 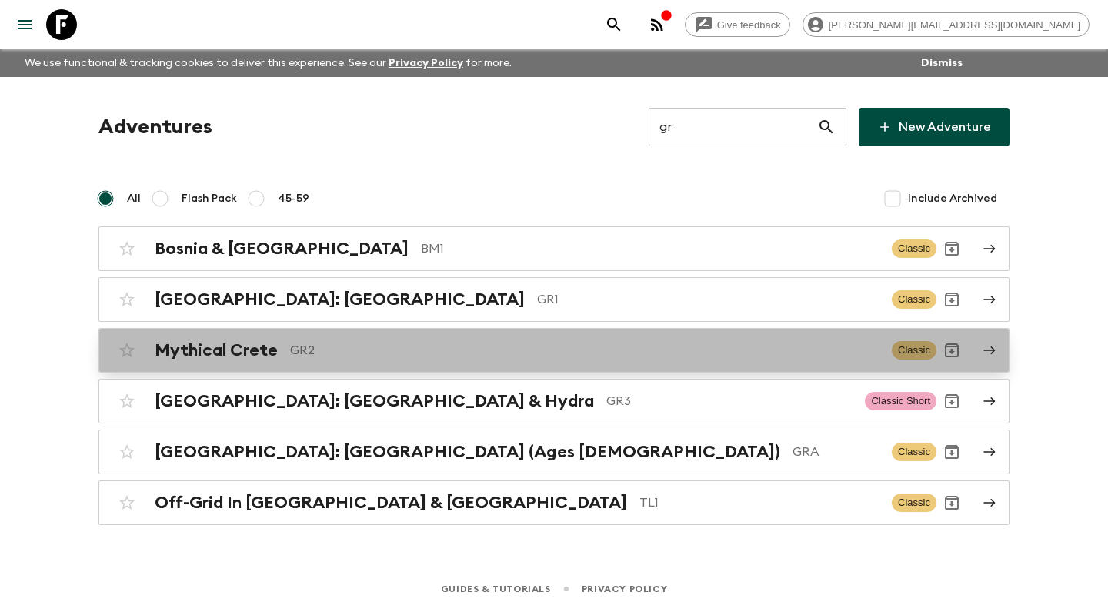 I want to click on a: Mythical CreteGR2ClassicArchive, so click(x=554, y=350).